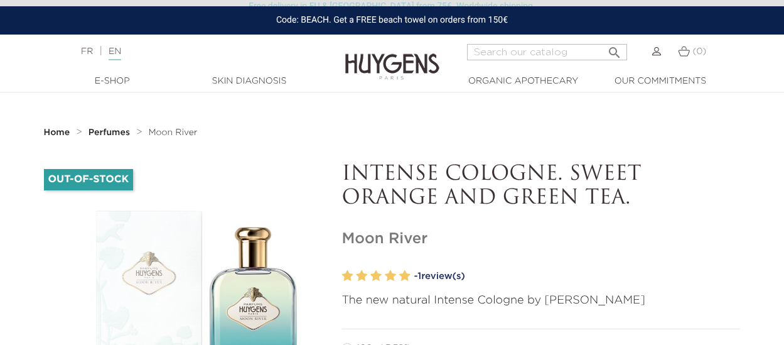 This screenshot has height=345, width=784. I want to click on label: 2, so click(362, 276).